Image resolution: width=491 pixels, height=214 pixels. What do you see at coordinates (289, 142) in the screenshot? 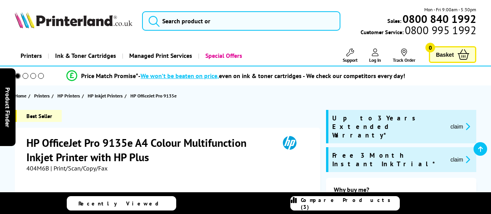
I see `img: HP` at bounding box center [289, 142].